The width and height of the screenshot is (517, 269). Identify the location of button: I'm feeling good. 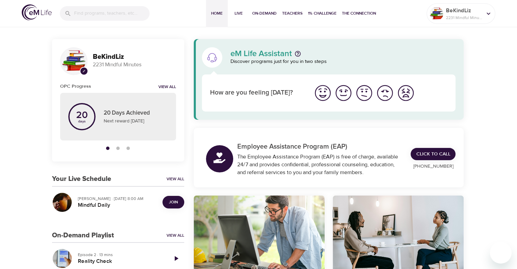
(344, 93).